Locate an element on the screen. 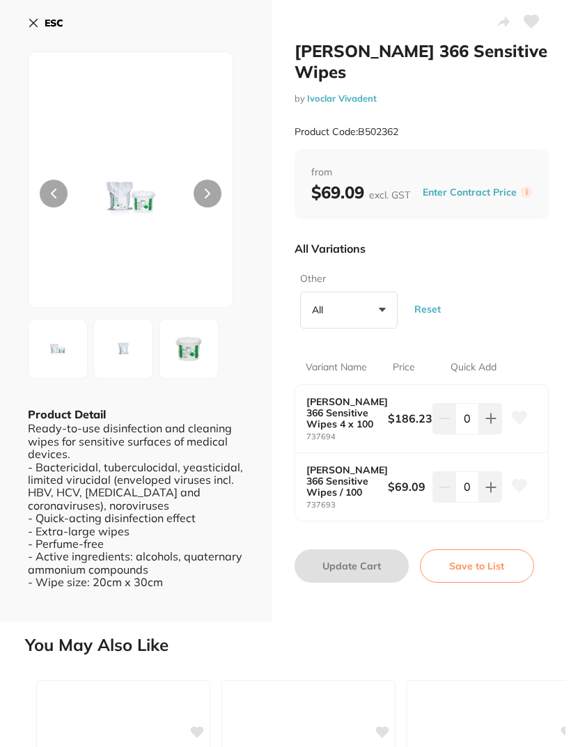 This screenshot has height=747, width=571. small: 737694 is located at coordinates (347, 436).